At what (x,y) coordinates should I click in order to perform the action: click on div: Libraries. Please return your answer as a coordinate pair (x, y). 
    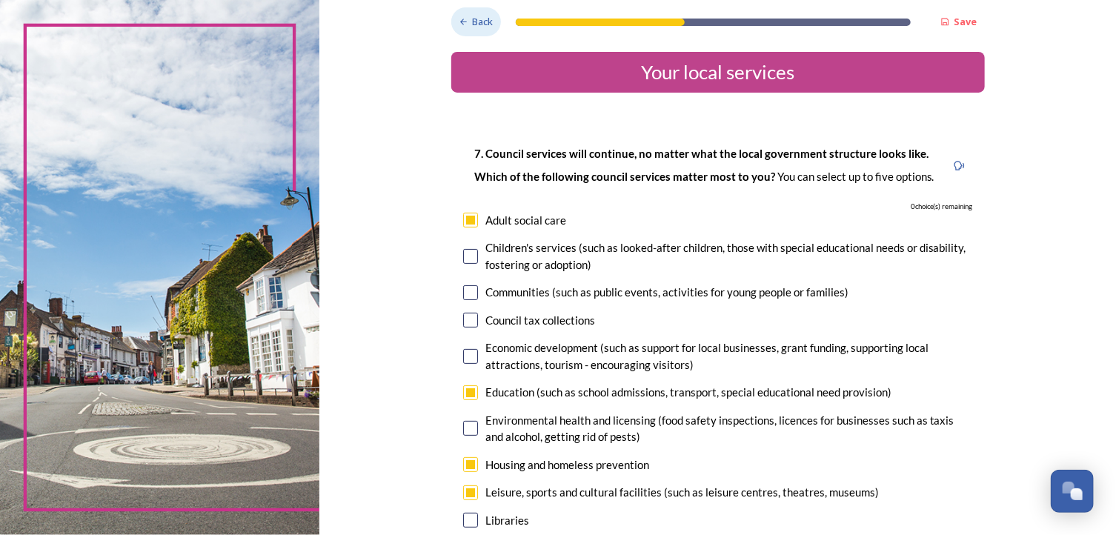
    Looking at the image, I should click on (507, 520).